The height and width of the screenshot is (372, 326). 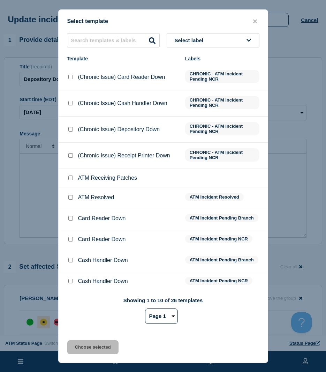 I want to click on p: ATM Resolved, so click(x=96, y=197).